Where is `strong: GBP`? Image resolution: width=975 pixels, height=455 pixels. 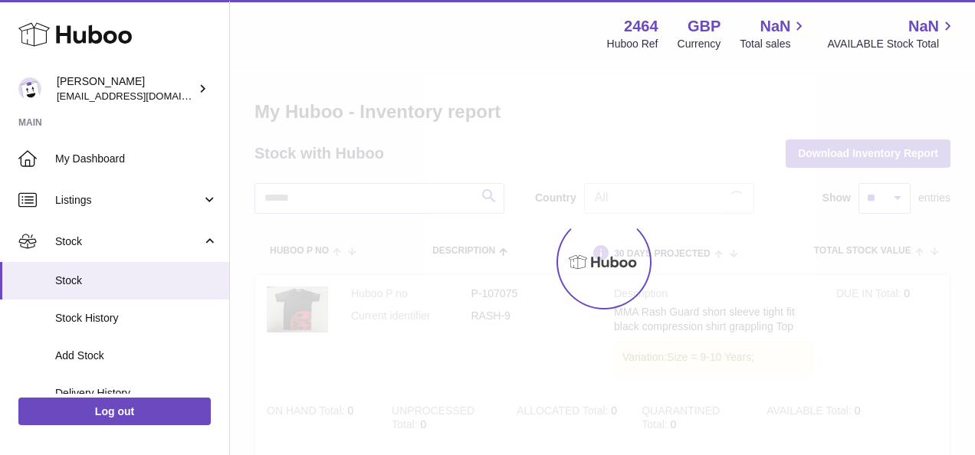
strong: GBP is located at coordinates (703, 26).